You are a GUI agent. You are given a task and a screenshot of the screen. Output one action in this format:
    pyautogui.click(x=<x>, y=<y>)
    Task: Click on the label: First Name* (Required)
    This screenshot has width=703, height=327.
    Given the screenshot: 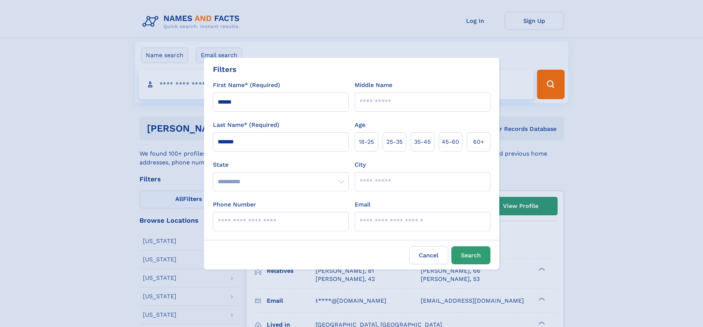 What is the action you would take?
    pyautogui.click(x=247, y=85)
    